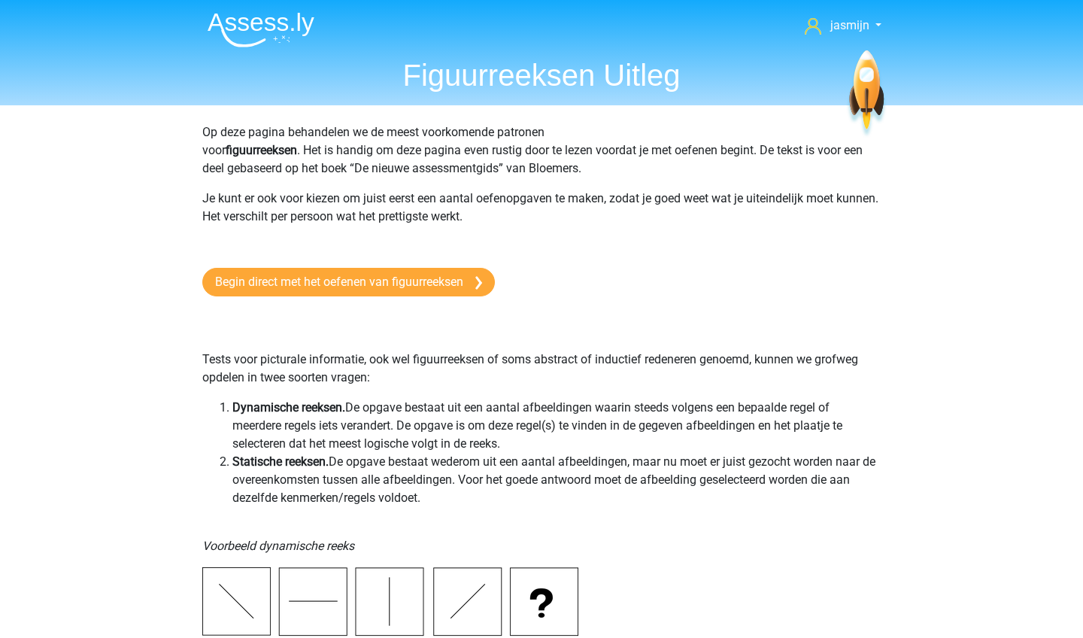 This screenshot has width=1083, height=638. I want to click on p: Op deze pagina behandelen we de meest voorkomende patronen voor . Het is handig om deze pagina ev..., so click(542, 150).